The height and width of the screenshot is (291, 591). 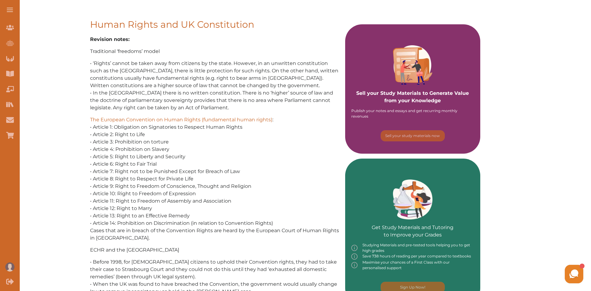 I want to click on p: Sell your Study Materials to Generate Value from your Knowledge, so click(x=412, y=88).